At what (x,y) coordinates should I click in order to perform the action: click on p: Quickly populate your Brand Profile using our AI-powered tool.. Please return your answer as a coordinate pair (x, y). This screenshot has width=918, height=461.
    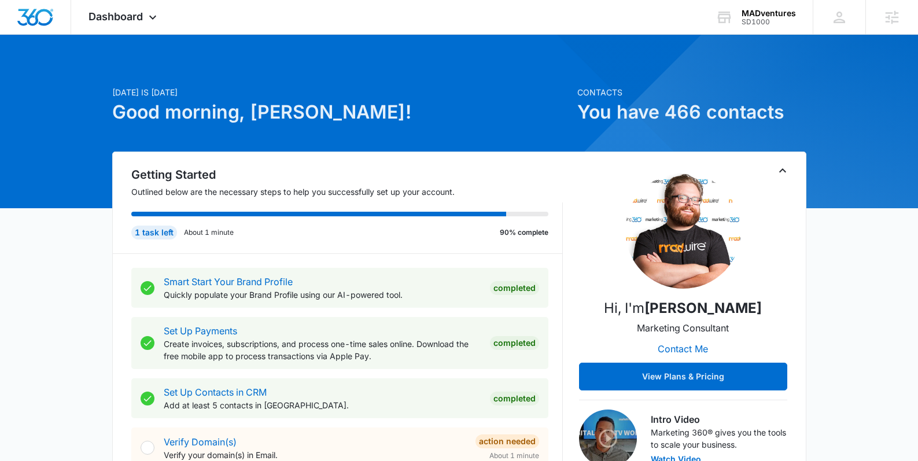
    Looking at the image, I should click on (322, 294).